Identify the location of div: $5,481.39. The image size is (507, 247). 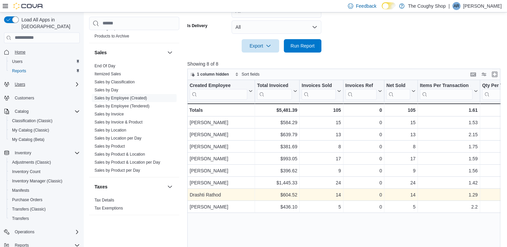
(277, 110).